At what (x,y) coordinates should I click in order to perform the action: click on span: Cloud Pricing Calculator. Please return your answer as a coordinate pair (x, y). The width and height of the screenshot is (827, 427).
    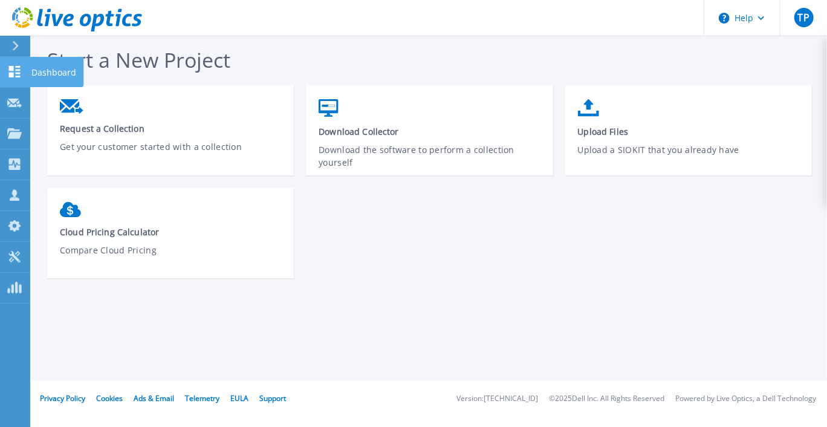
    Looking at the image, I should click on (171, 232).